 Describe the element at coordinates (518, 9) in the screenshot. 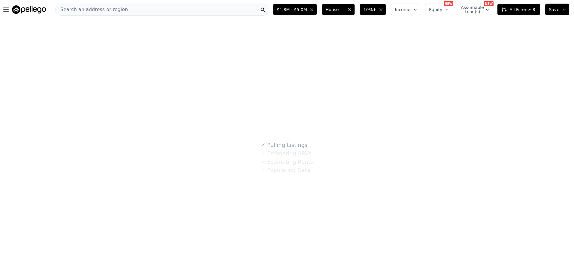

I see `button: All Filters• 8` at that location.